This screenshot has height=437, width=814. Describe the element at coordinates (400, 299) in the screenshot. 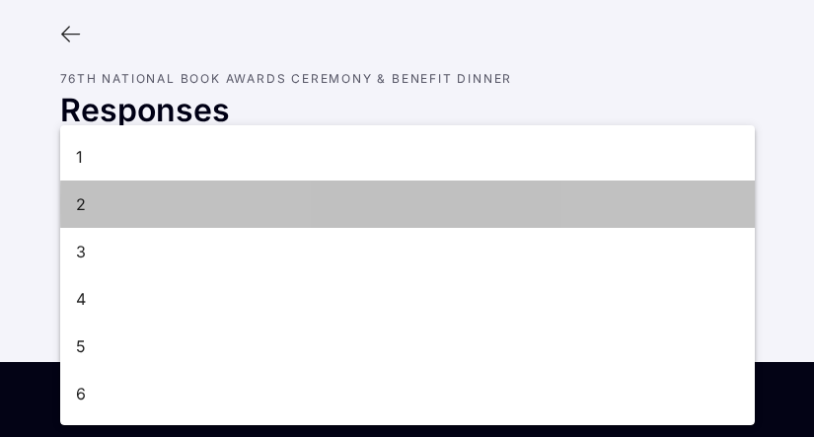

I see `div: 4` at that location.